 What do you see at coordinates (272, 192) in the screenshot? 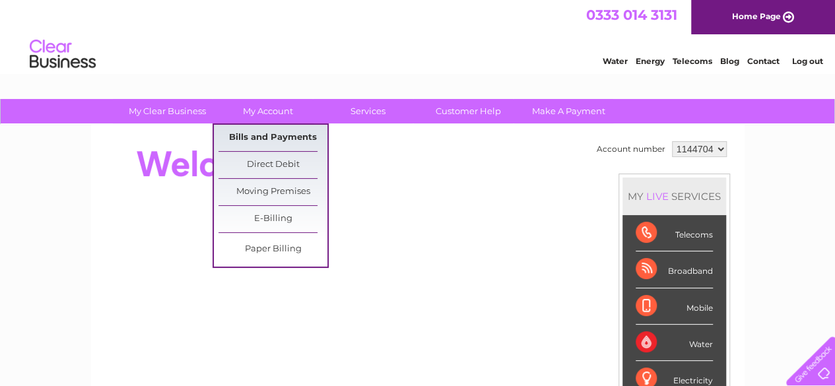
I see `a: Moving Premises` at bounding box center [272, 192].